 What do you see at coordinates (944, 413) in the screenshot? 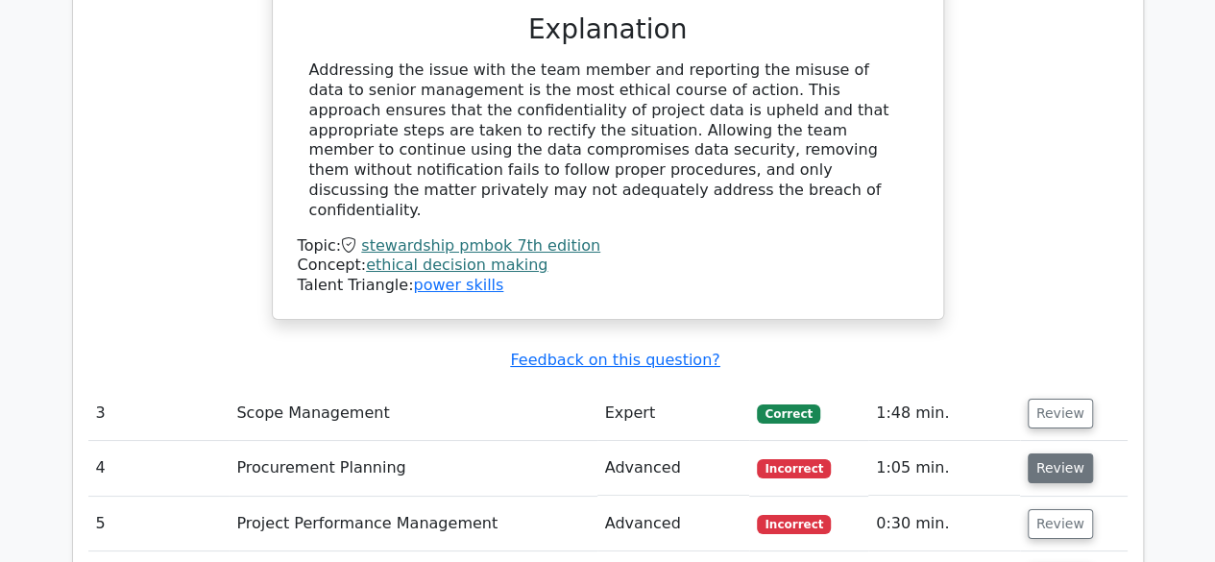
I see `td: 1:48 min.` at bounding box center [944, 413].